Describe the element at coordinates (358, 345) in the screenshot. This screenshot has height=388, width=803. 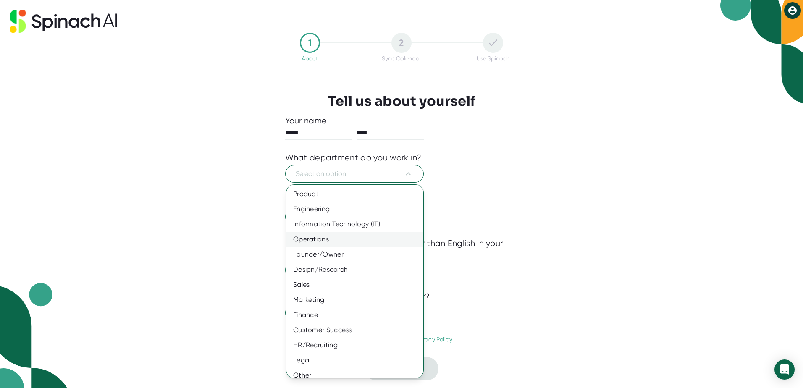
I see `div: HR/Recruiting` at that location.